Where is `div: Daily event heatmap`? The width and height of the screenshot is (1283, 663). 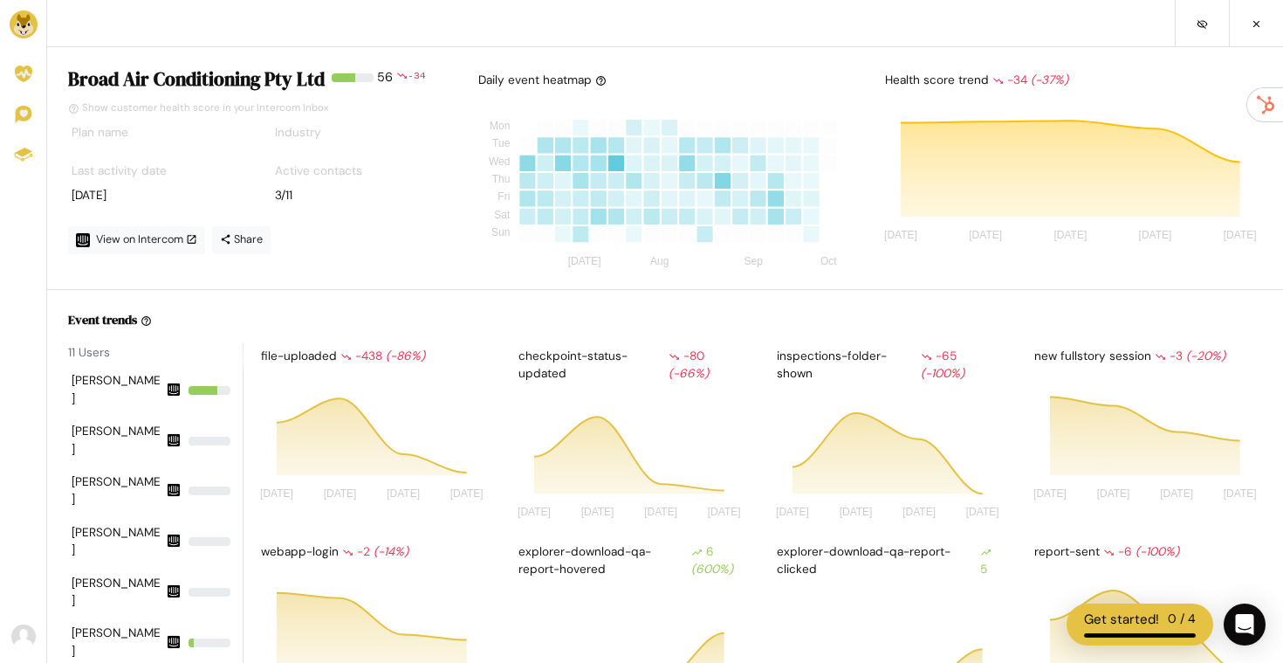
div: Daily event heatmap is located at coordinates (542, 80).